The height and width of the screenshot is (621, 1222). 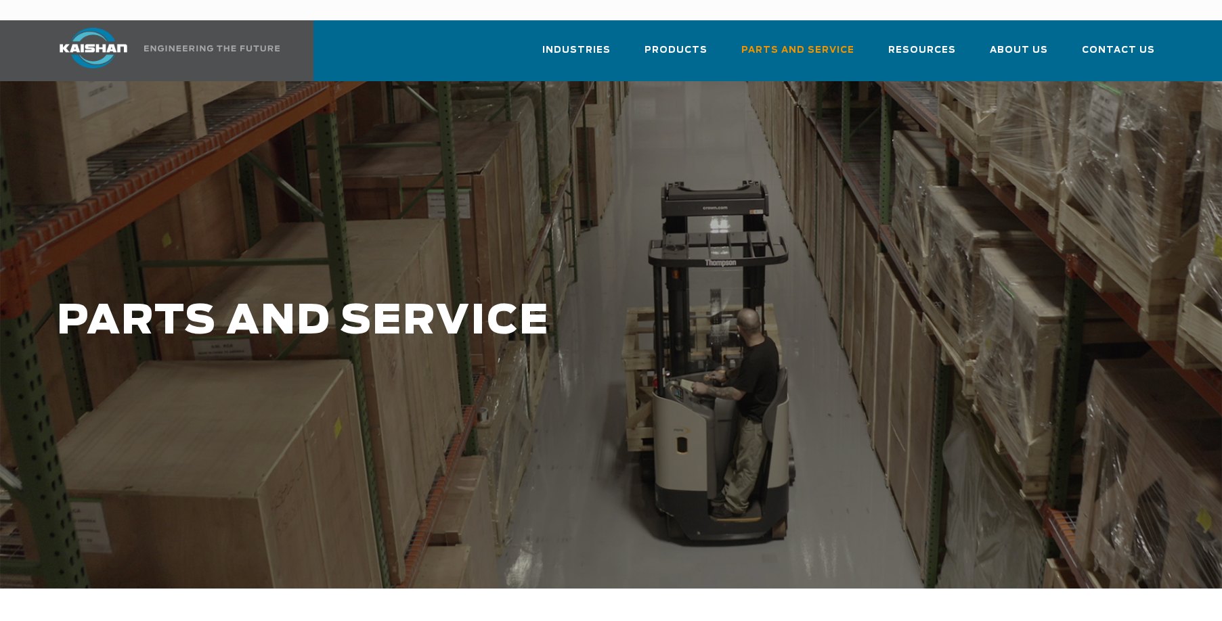 What do you see at coordinates (93, 48) in the screenshot?
I see `img: kaishan logo` at bounding box center [93, 48].